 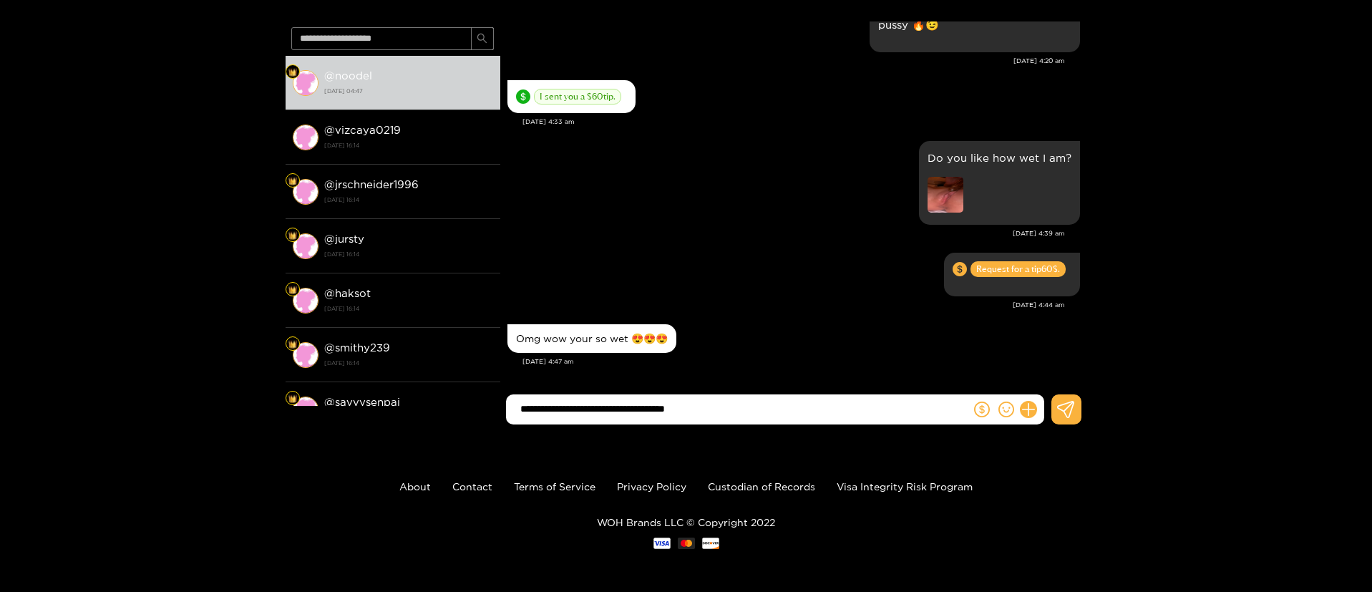 What do you see at coordinates (982, 409) in the screenshot?
I see `span: dollar` at bounding box center [982, 409].